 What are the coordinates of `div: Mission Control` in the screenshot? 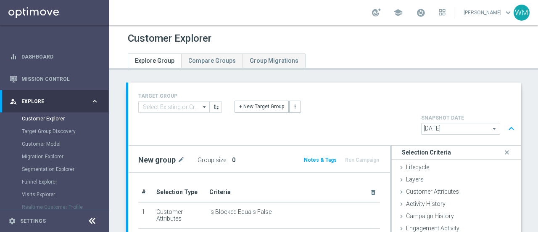 It's located at (54, 79).